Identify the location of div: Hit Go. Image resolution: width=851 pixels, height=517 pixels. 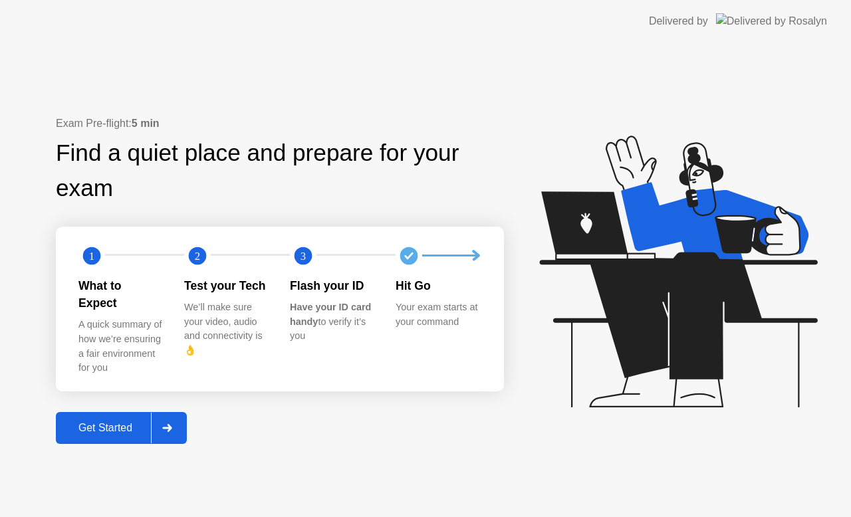
(437, 286).